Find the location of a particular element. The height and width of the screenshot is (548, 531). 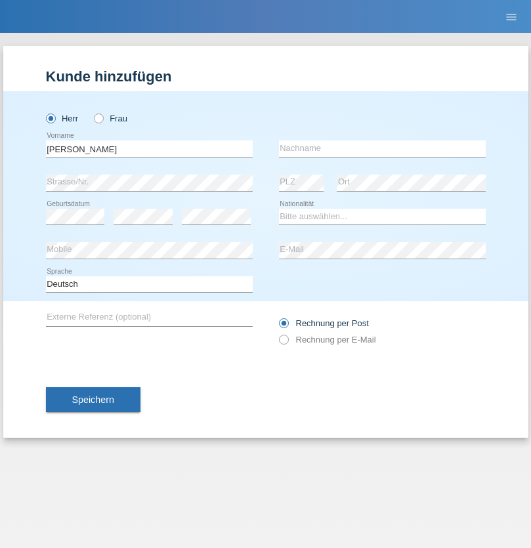

label: Frau is located at coordinates (110, 118).